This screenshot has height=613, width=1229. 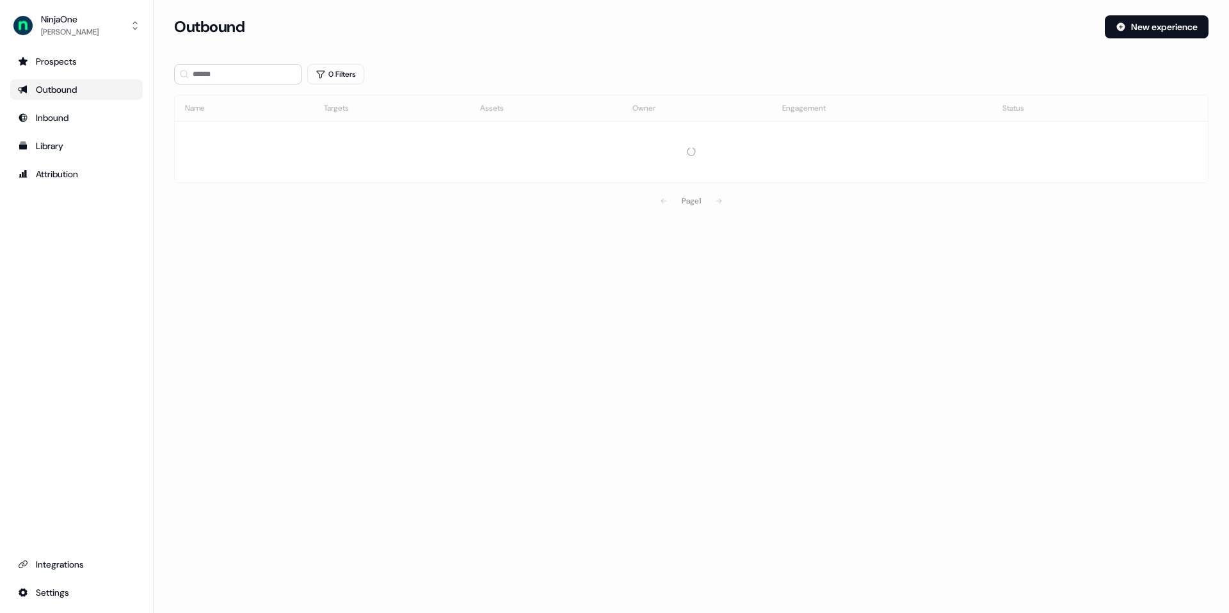 What do you see at coordinates (76, 90) in the screenshot?
I see `div: Outbound` at bounding box center [76, 90].